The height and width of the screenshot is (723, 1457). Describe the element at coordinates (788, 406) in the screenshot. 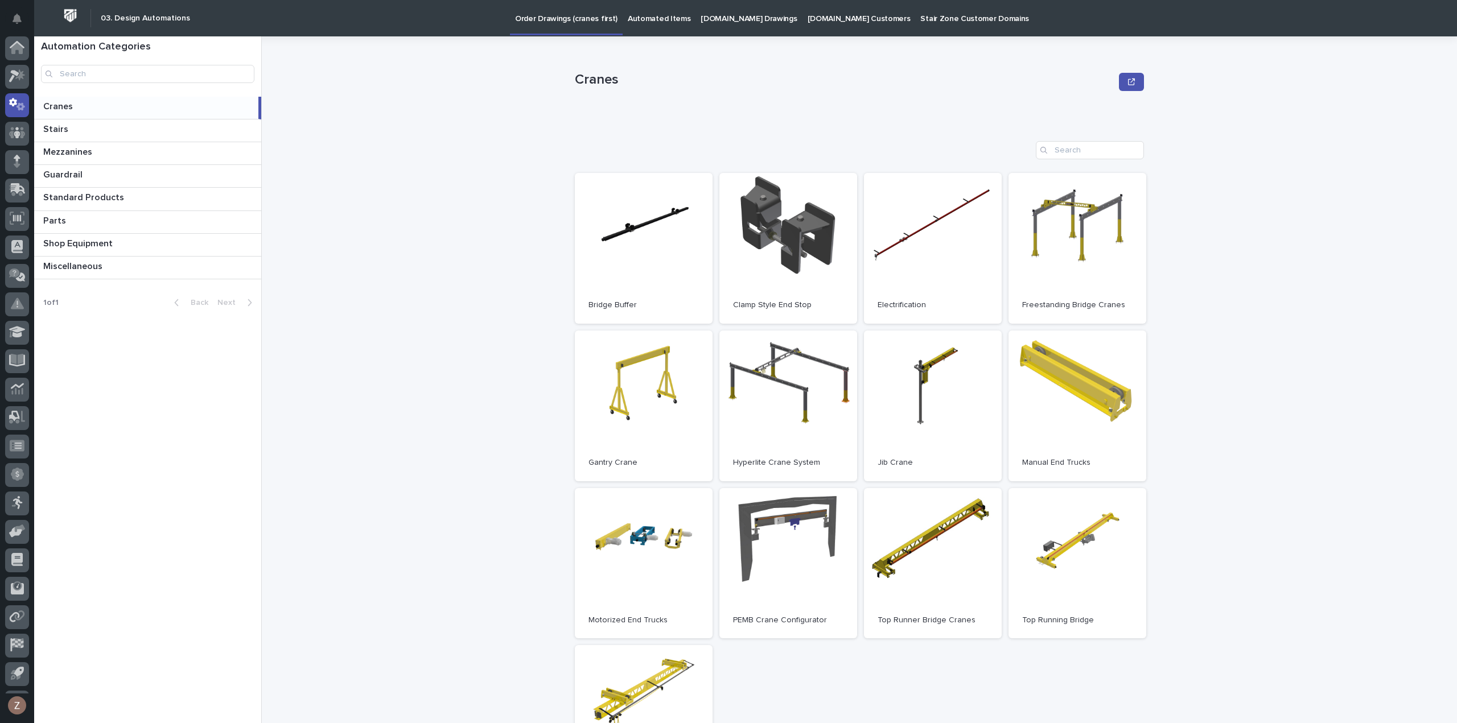

I see `a: Hyperlite Crane System` at that location.